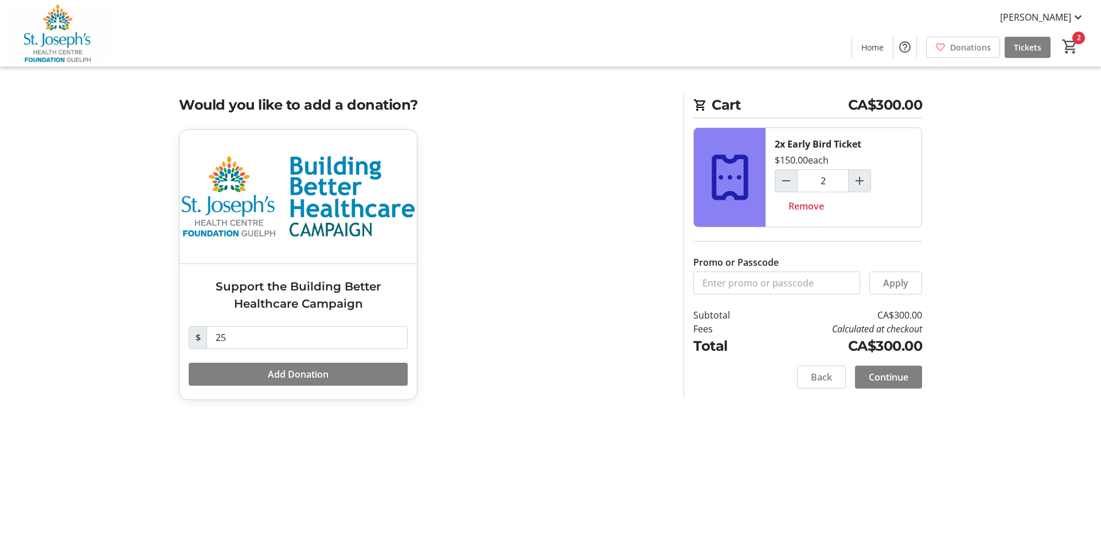 This screenshot has height=547, width=1101. I want to click on h2: Would you like to add a donation?, so click(425, 105).